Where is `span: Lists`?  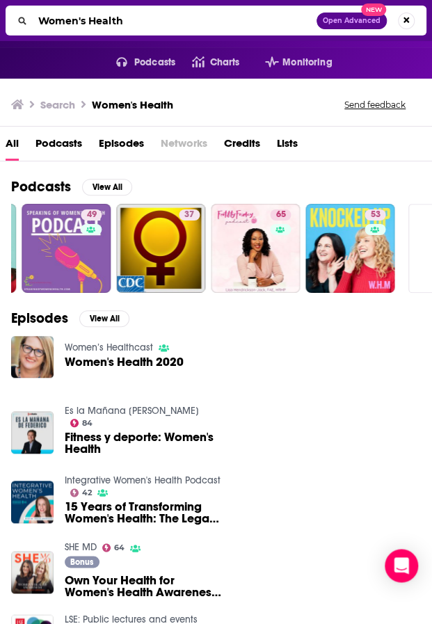 span: Lists is located at coordinates (287, 146).